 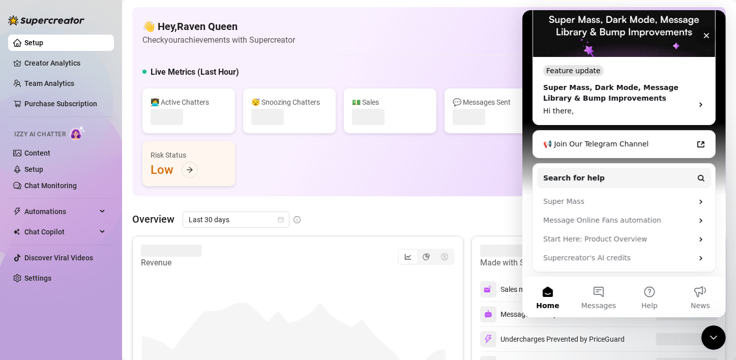 I want to click on span: Search for help, so click(x=51, y=168).